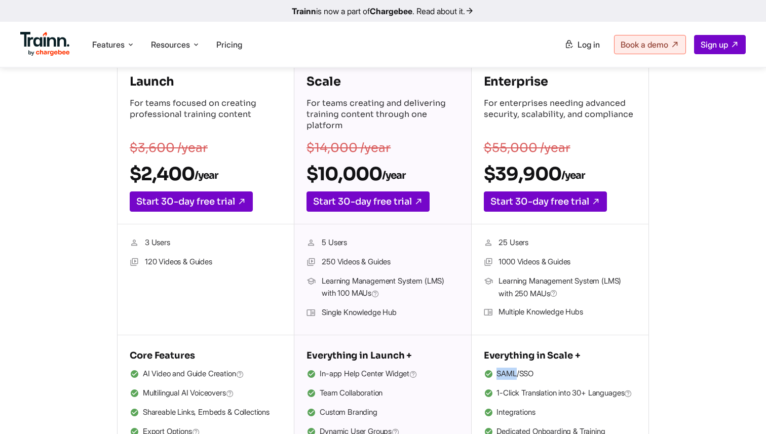 The width and height of the screenshot is (766, 434). What do you see at coordinates (206, 82) in the screenshot?
I see `h4: Launch` at bounding box center [206, 82].